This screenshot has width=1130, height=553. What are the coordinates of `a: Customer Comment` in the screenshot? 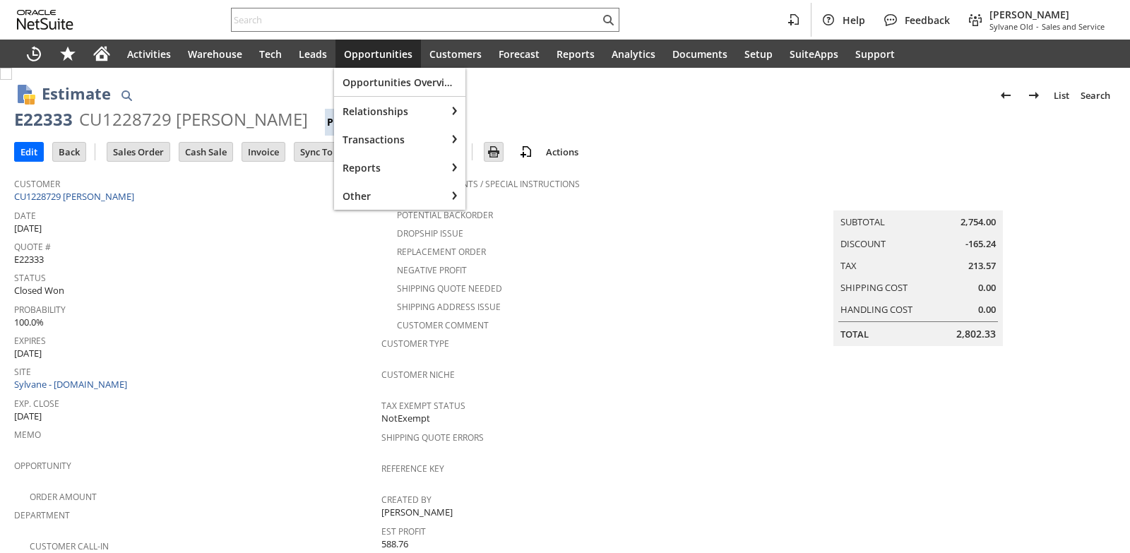 It's located at (443, 325).